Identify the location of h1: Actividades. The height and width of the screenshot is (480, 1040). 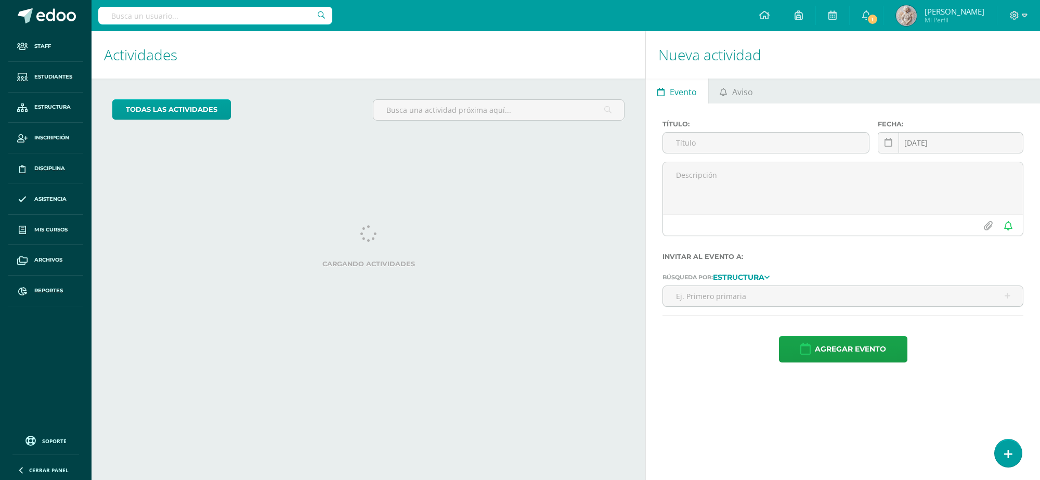
(368, 55).